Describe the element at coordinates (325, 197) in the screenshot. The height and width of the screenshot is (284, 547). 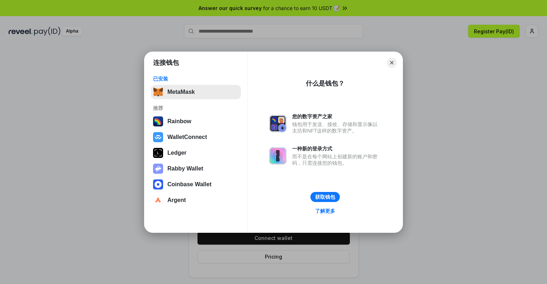
I see `div: 获取钱包` at that location.